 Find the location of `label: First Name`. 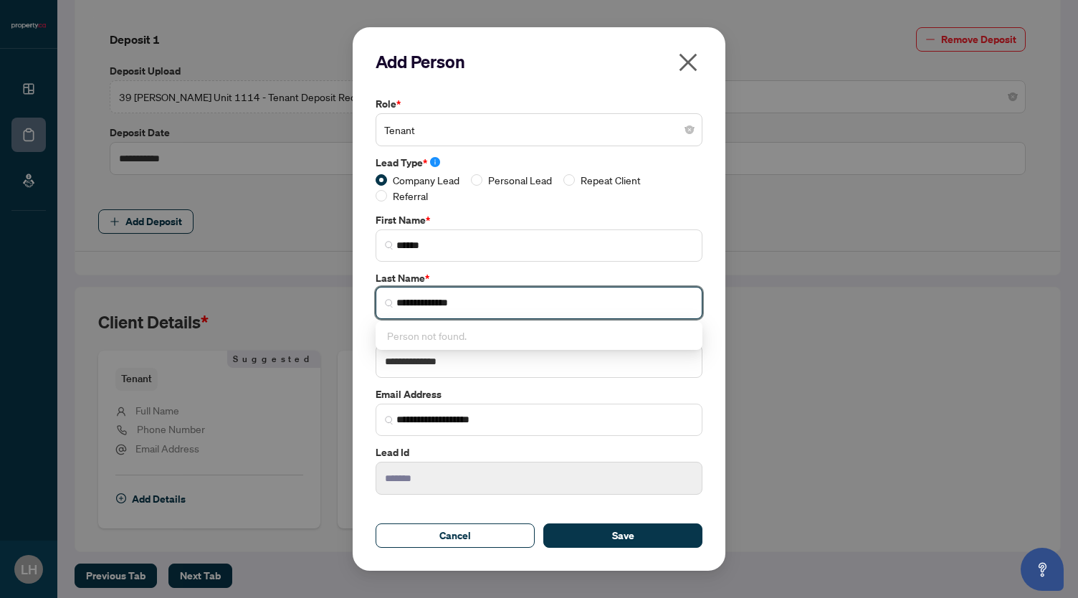

label: First Name is located at coordinates (539, 220).